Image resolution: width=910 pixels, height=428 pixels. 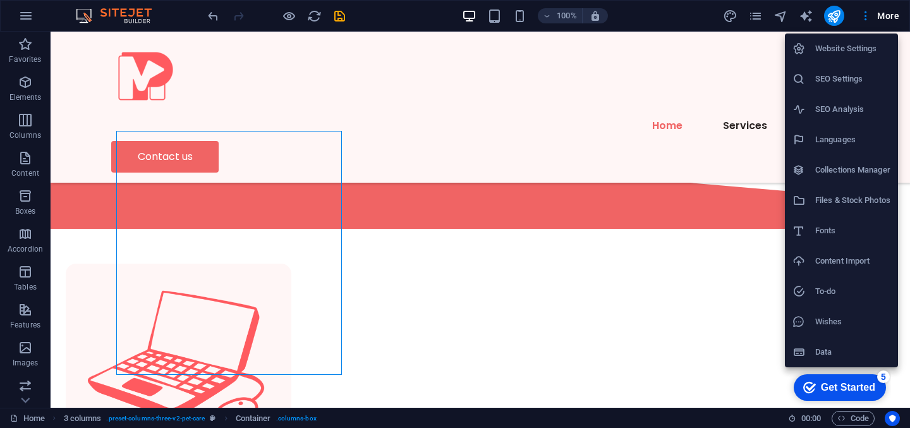 I want to click on h6: Wishes, so click(x=852, y=322).